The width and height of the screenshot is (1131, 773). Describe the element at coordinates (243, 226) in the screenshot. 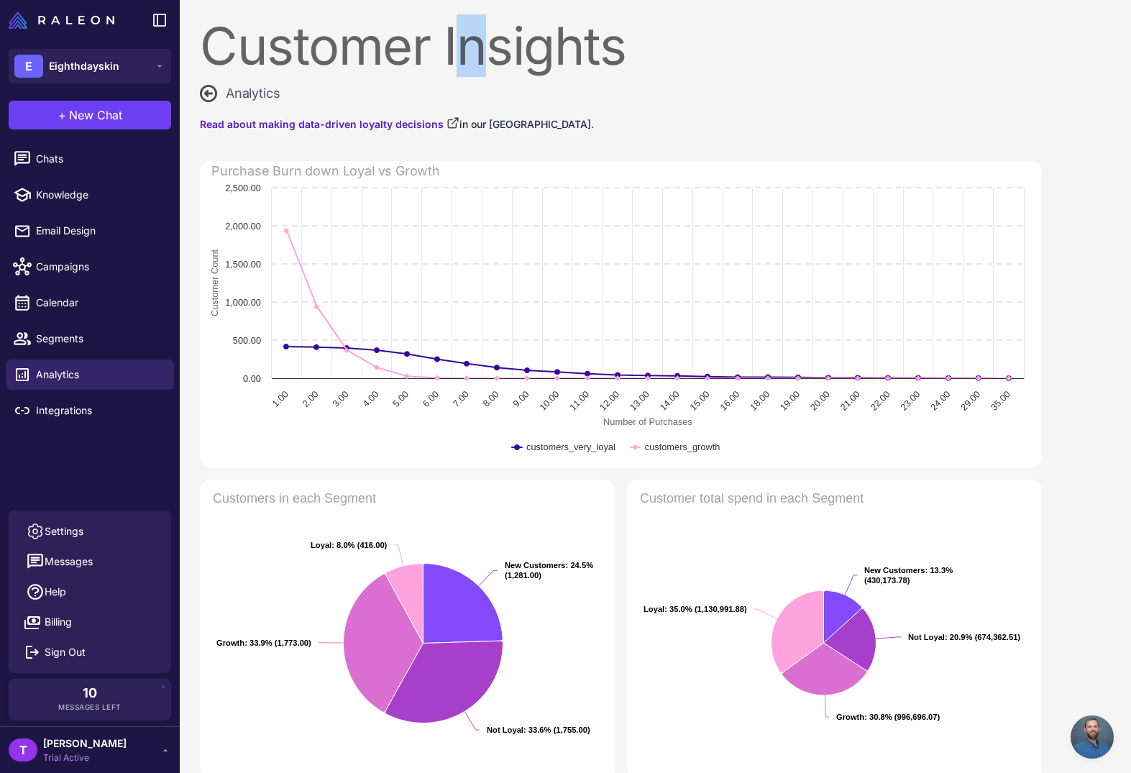

I see `text: 2,000.00` at that location.